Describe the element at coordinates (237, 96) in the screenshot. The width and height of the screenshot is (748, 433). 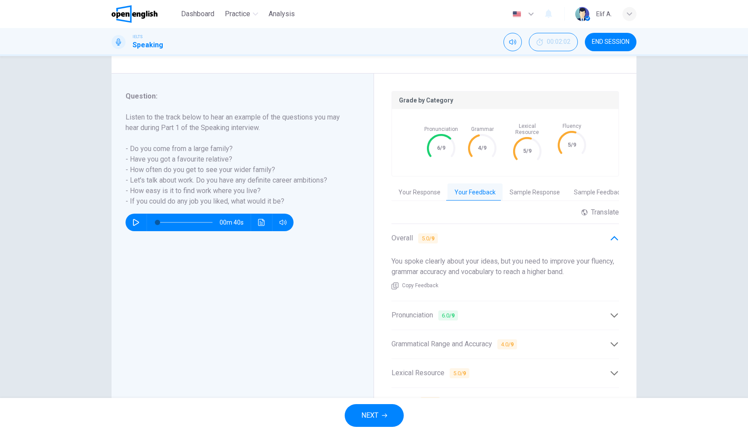
I see `h6: Question :` at that location.